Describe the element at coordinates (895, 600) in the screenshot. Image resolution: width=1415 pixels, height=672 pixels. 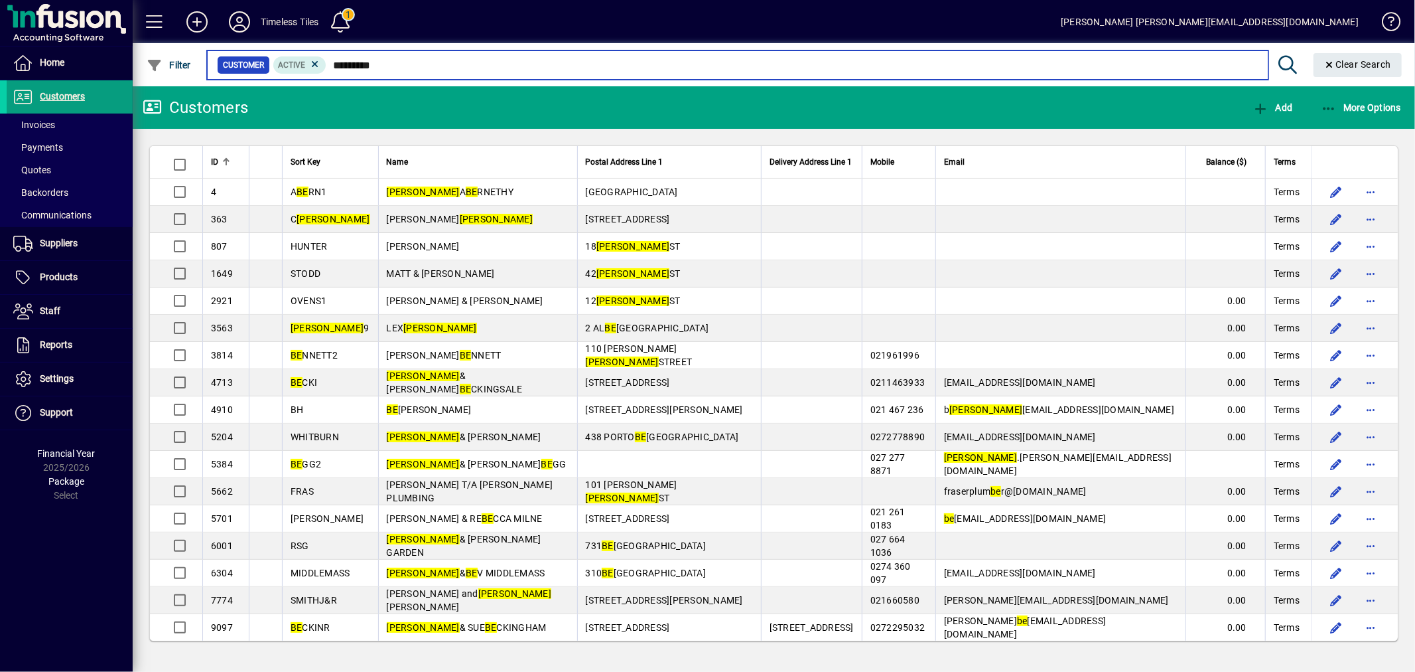
I see `span: 021660580` at that location.